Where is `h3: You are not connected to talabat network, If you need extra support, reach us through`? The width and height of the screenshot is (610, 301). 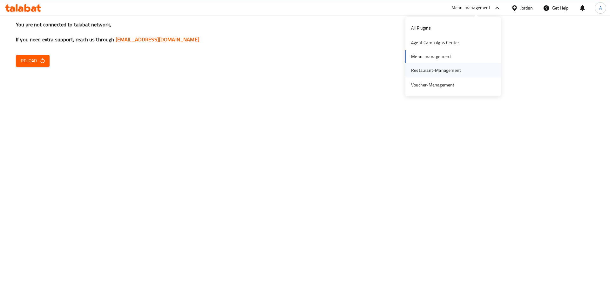 h3: You are not connected to talabat network, If you need extra support, reach us through is located at coordinates (305, 32).